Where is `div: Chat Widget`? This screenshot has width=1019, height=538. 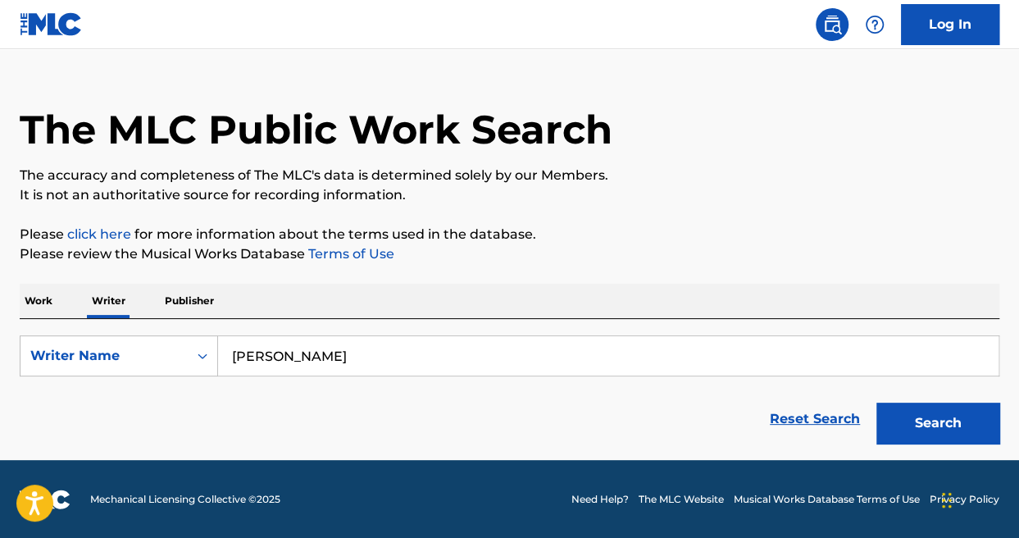
div: Chat Widget is located at coordinates (978, 499).